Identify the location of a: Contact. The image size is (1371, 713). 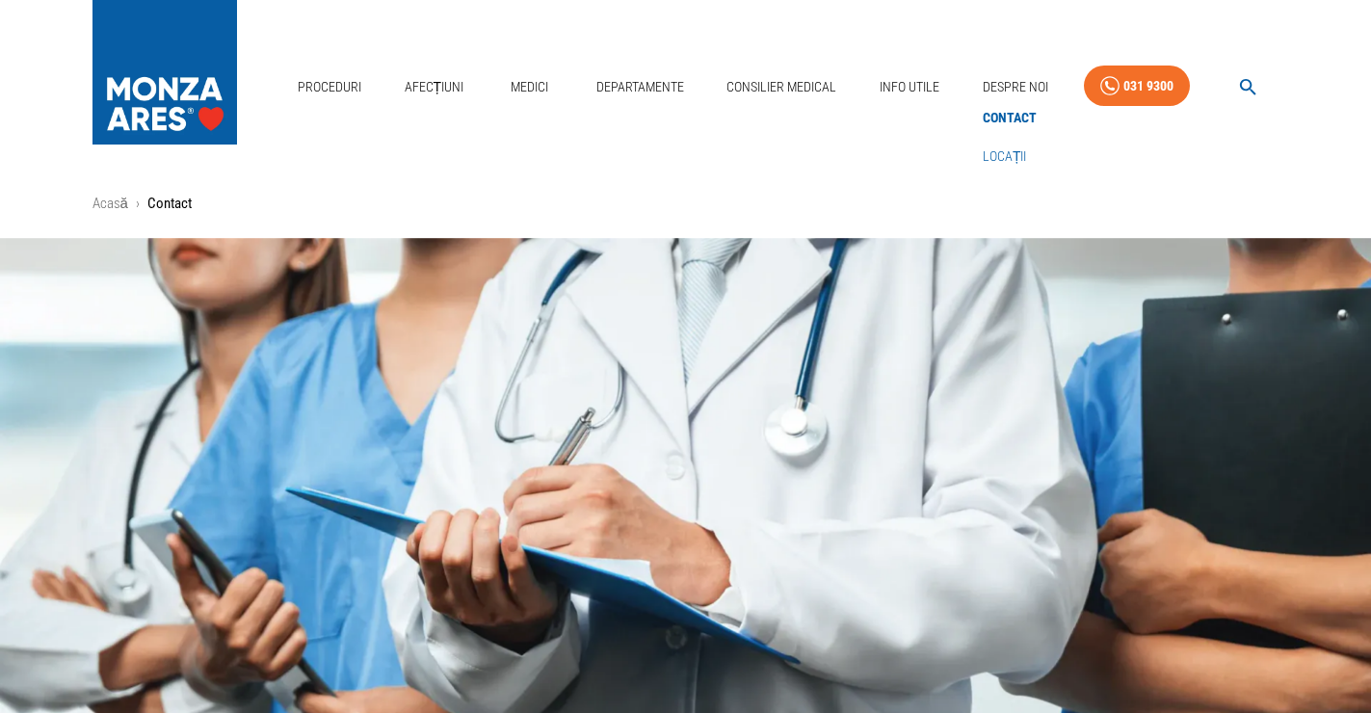
(1009, 118).